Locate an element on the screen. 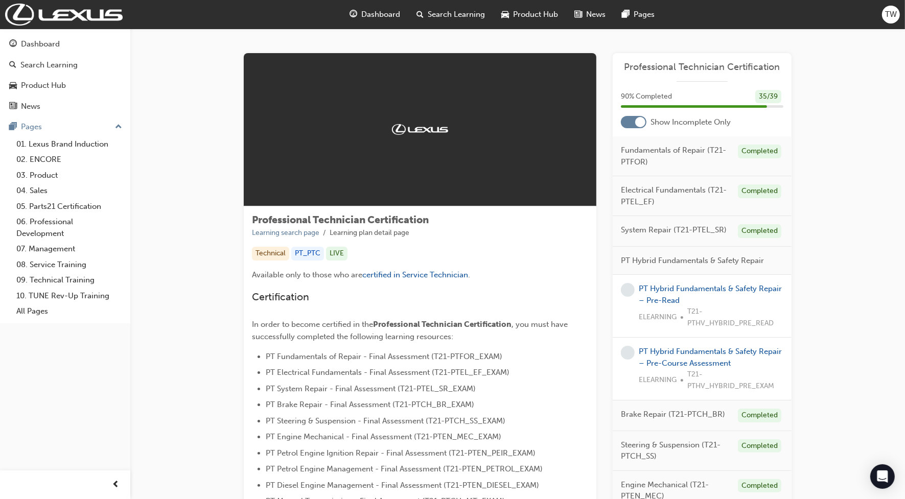 The width and height of the screenshot is (905, 499). span: TW is located at coordinates (890, 14).